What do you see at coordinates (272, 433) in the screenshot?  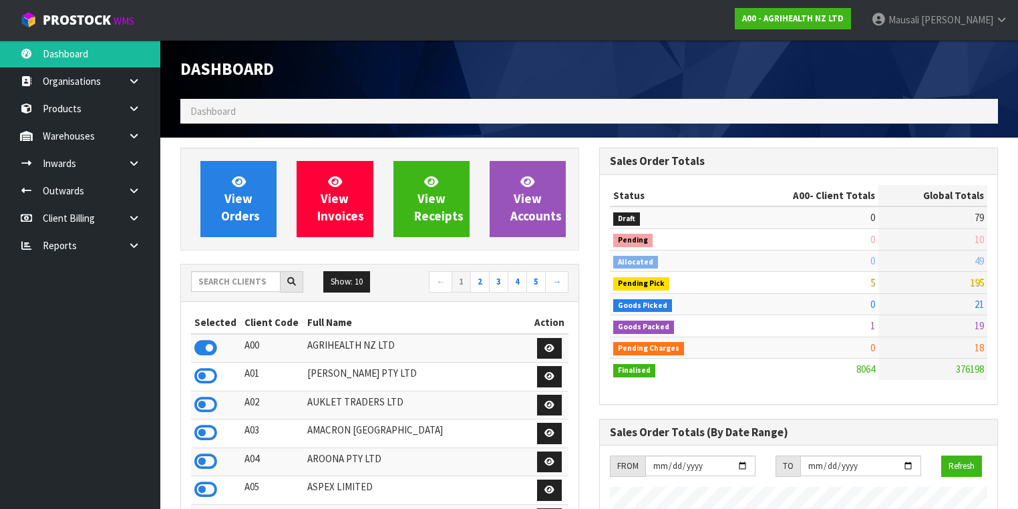 I see `td: A03` at bounding box center [272, 433].